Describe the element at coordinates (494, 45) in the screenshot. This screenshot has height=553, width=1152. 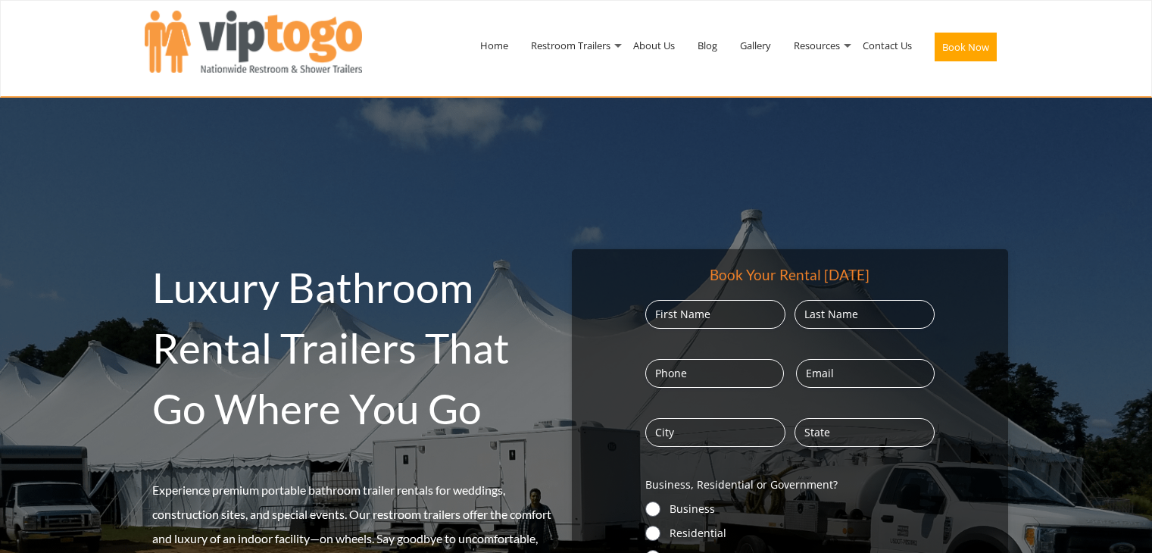
I see `a: Home` at that location.